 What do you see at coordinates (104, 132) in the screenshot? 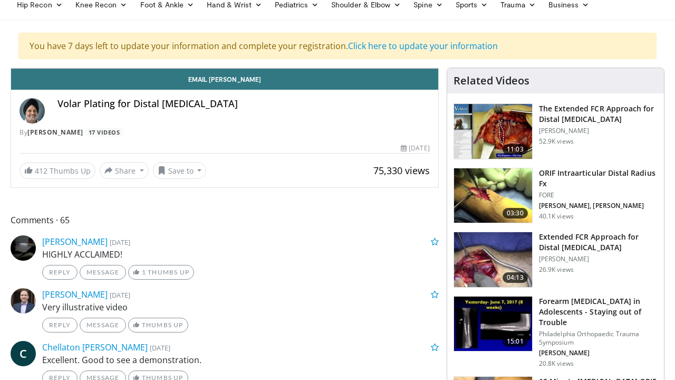
I see `a: 17 Videos` at bounding box center [104, 132].